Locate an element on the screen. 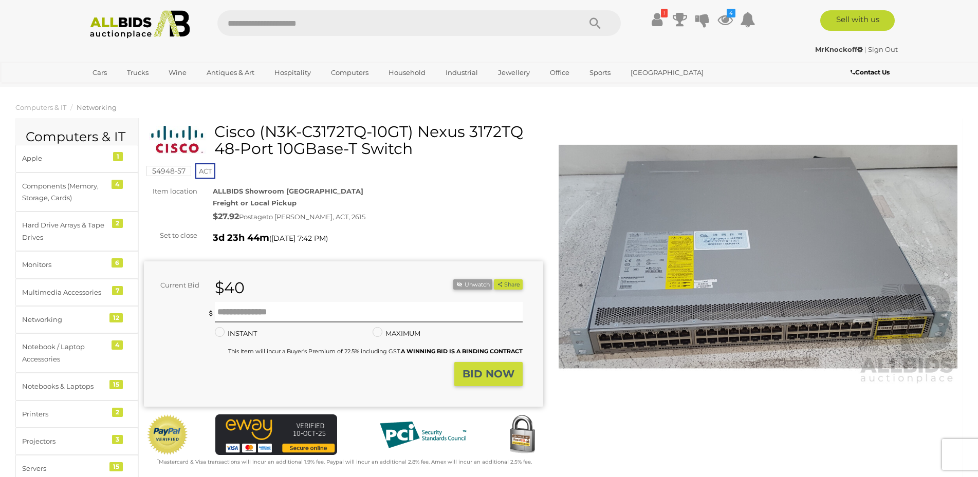 The image size is (978, 477). strong: 3d 23h 44m is located at coordinates (241, 238).